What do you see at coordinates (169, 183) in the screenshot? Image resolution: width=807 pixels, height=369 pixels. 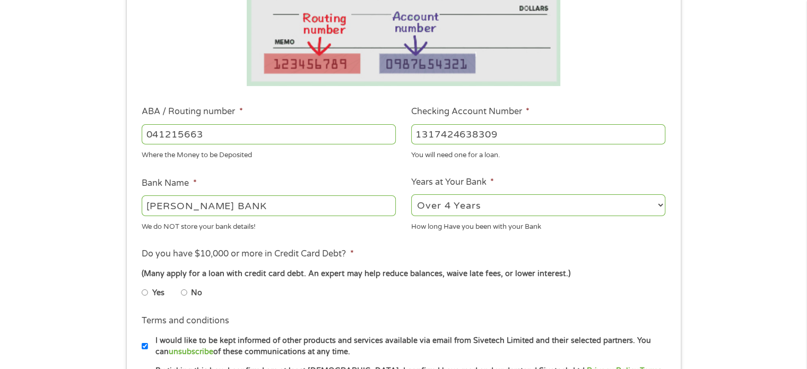 I see `label: Bank Name` at bounding box center [169, 183].